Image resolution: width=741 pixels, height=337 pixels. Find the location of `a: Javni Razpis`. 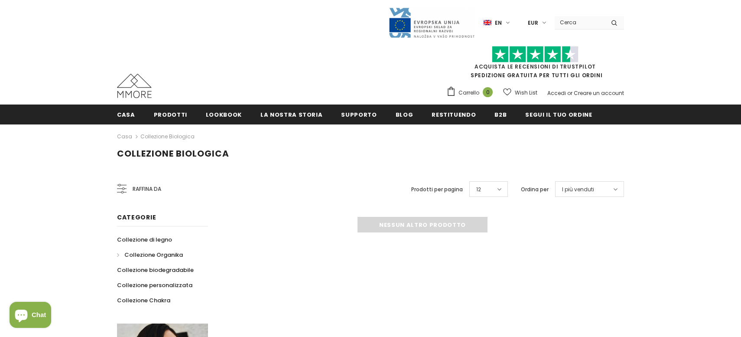

a: Javni Razpis is located at coordinates (432, 22).